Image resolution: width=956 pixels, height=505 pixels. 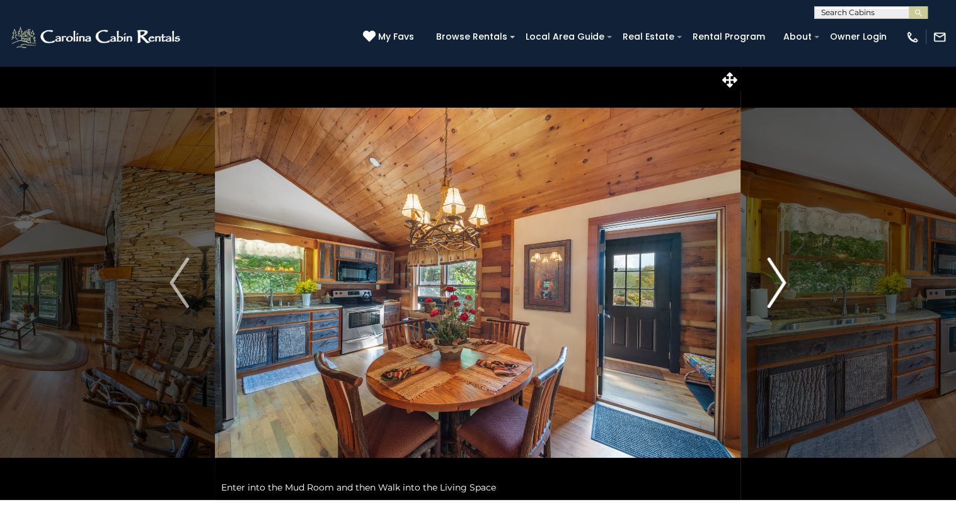 What do you see at coordinates (471, 37) in the screenshot?
I see `a: Browse Rentals` at bounding box center [471, 37].